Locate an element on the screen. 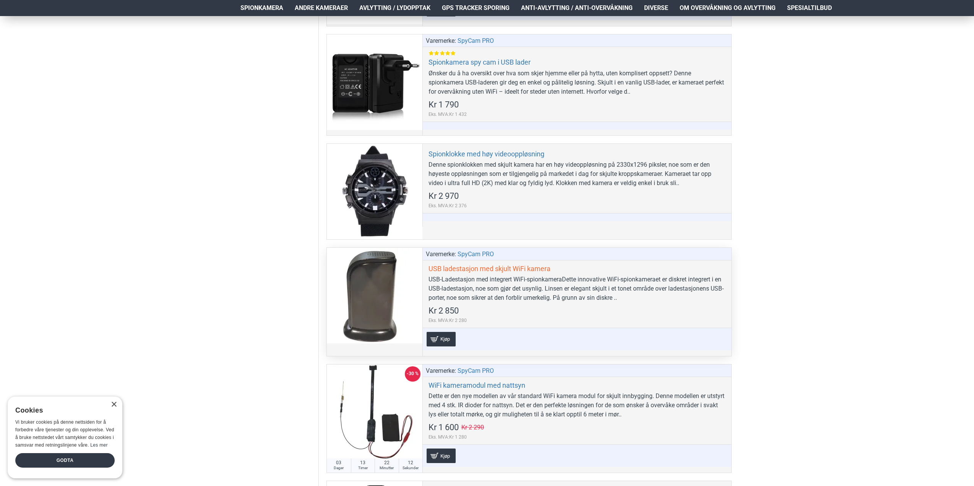  a: USB ladestasjon med skjult WiFi kamera is located at coordinates (489, 268).